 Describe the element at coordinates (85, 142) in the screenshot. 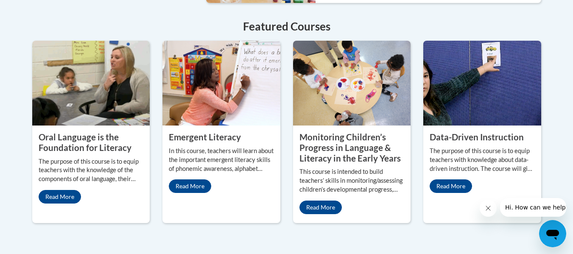

I see `property: Oral Language is the Foundation for Literacy` at that location.